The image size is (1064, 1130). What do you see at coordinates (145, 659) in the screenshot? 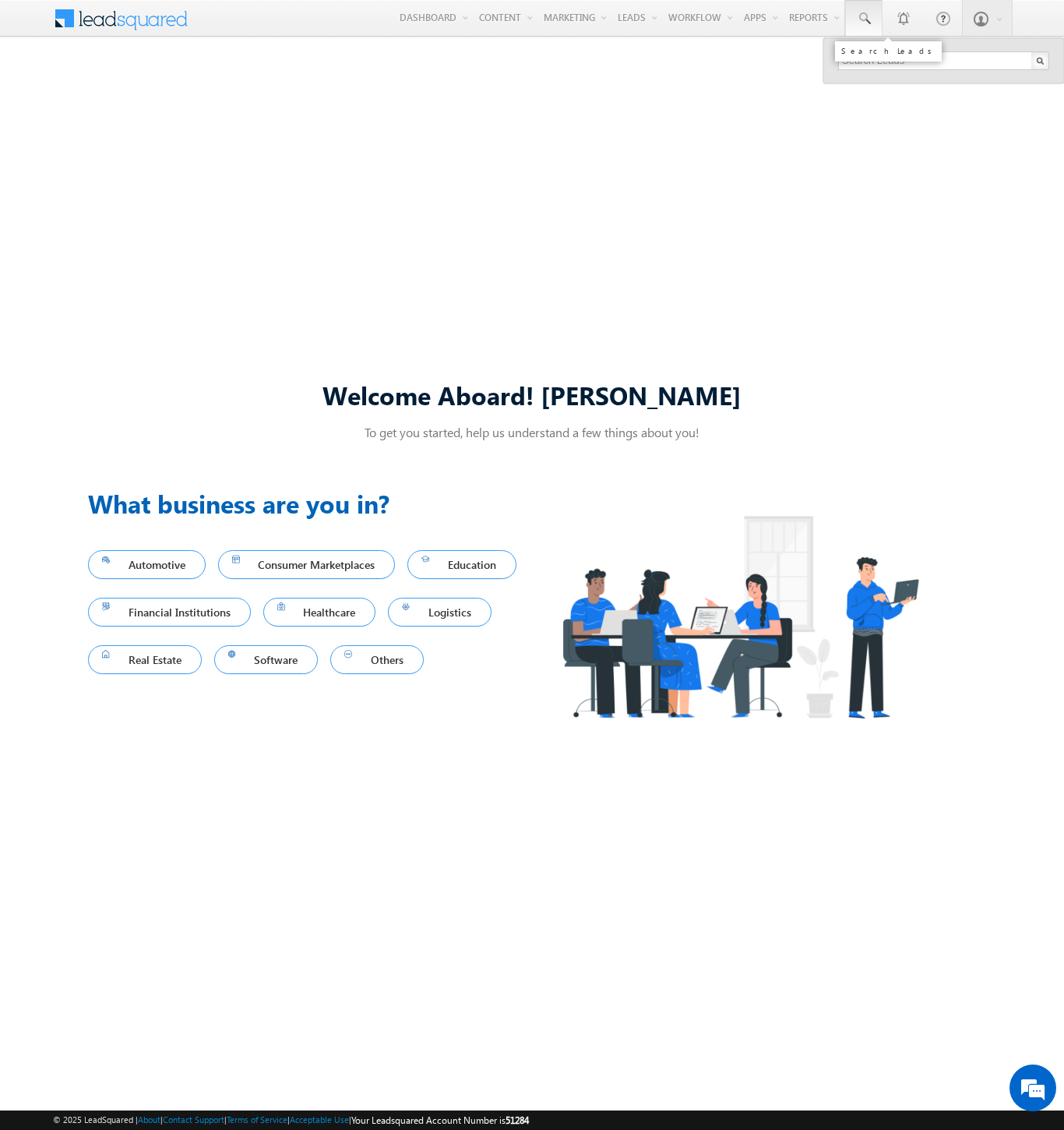
I see `span: Real Estate` at bounding box center [145, 659].